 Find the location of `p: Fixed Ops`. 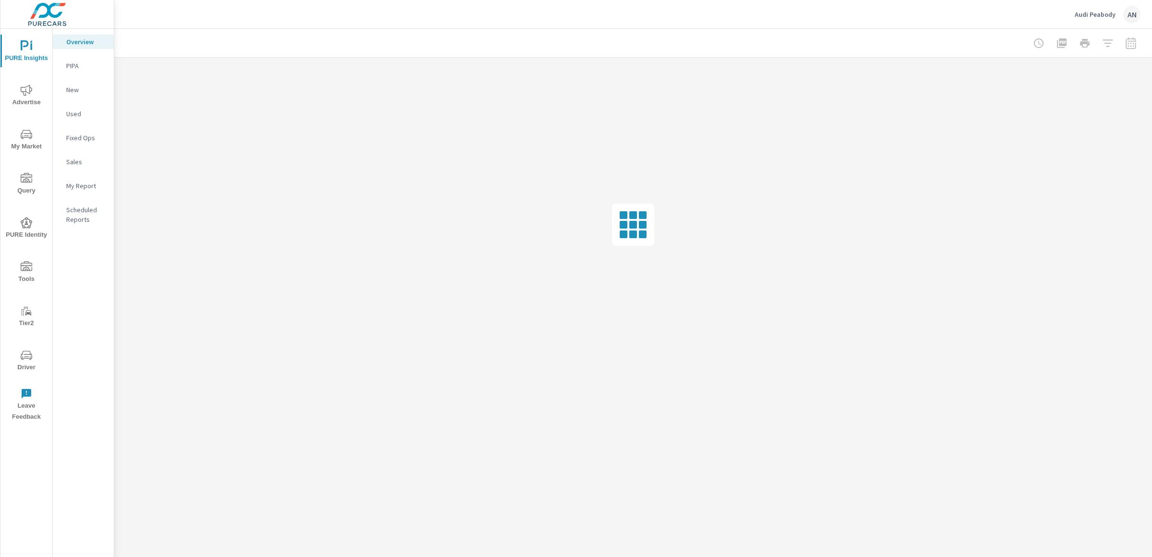

p: Fixed Ops is located at coordinates (86, 138).